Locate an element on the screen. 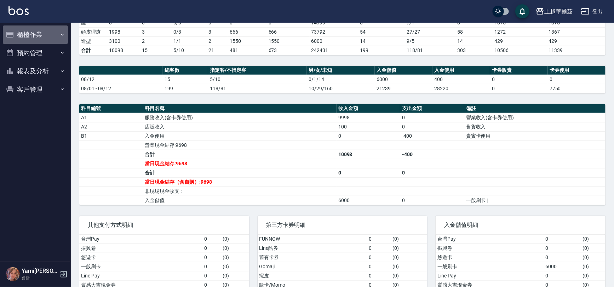 The height and width of the screenshot is (287, 614). td: 7750 is located at coordinates (577, 88).